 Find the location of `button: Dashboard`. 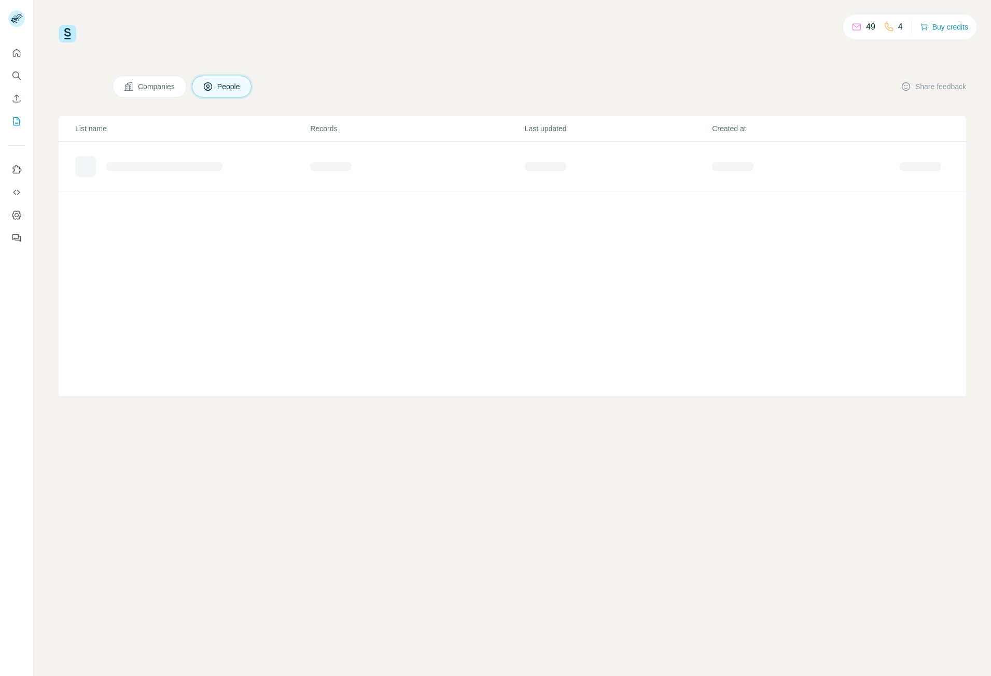

button: Dashboard is located at coordinates (17, 215).